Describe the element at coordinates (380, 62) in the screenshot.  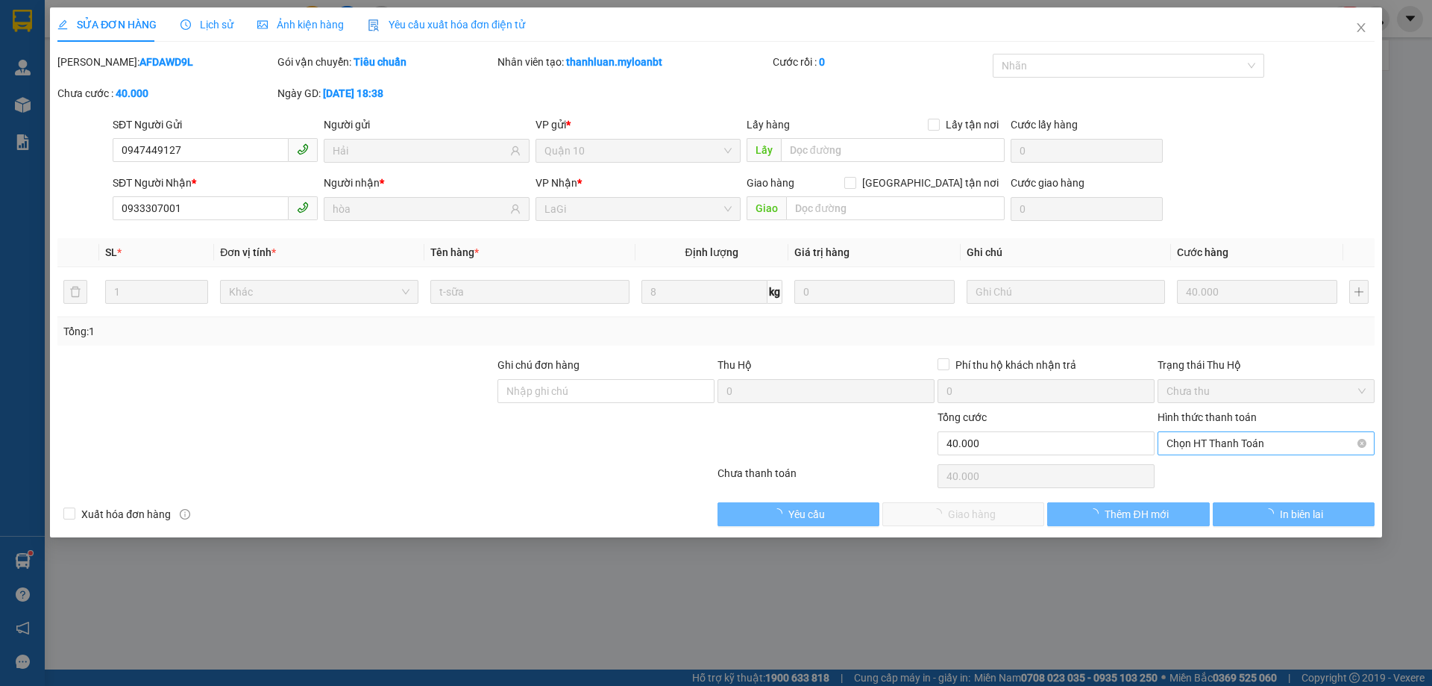
I see `b: Tiêu chuẩn` at that location.